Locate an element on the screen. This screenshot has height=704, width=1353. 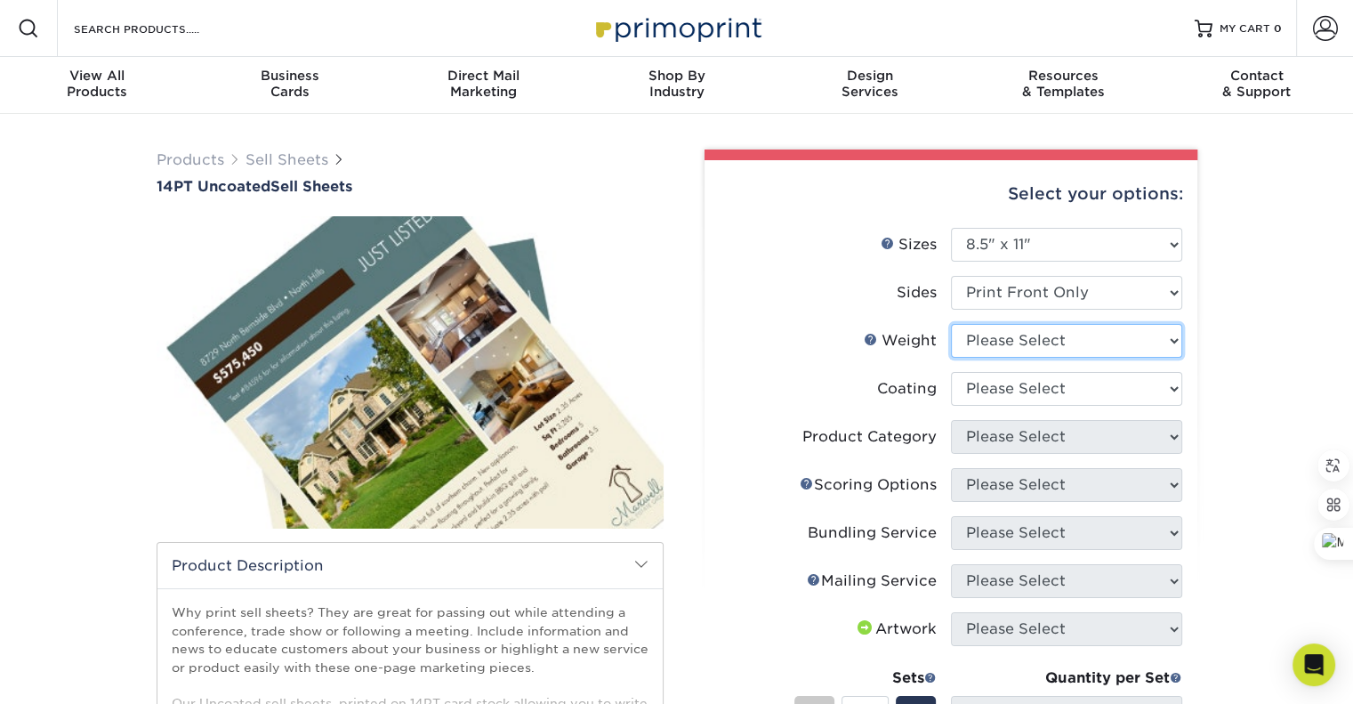
h1: Sell Sheets is located at coordinates (410, 186).